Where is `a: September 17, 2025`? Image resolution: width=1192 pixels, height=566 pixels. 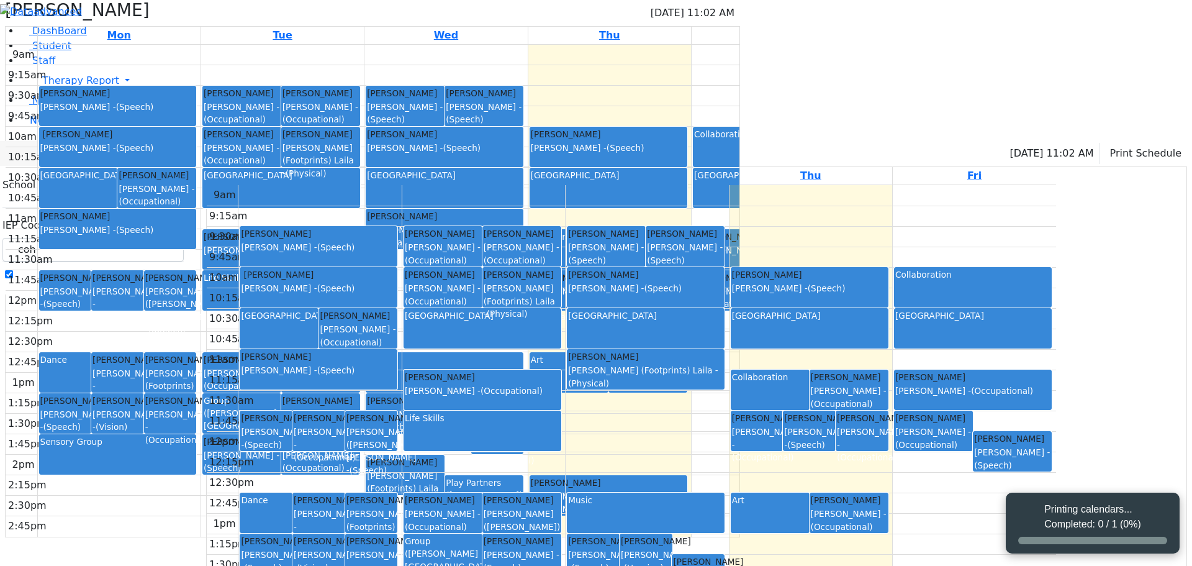
a: September 17, 2025 is located at coordinates (446, 35).